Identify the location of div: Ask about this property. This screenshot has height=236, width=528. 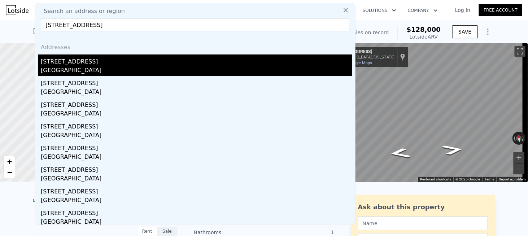
(423, 207).